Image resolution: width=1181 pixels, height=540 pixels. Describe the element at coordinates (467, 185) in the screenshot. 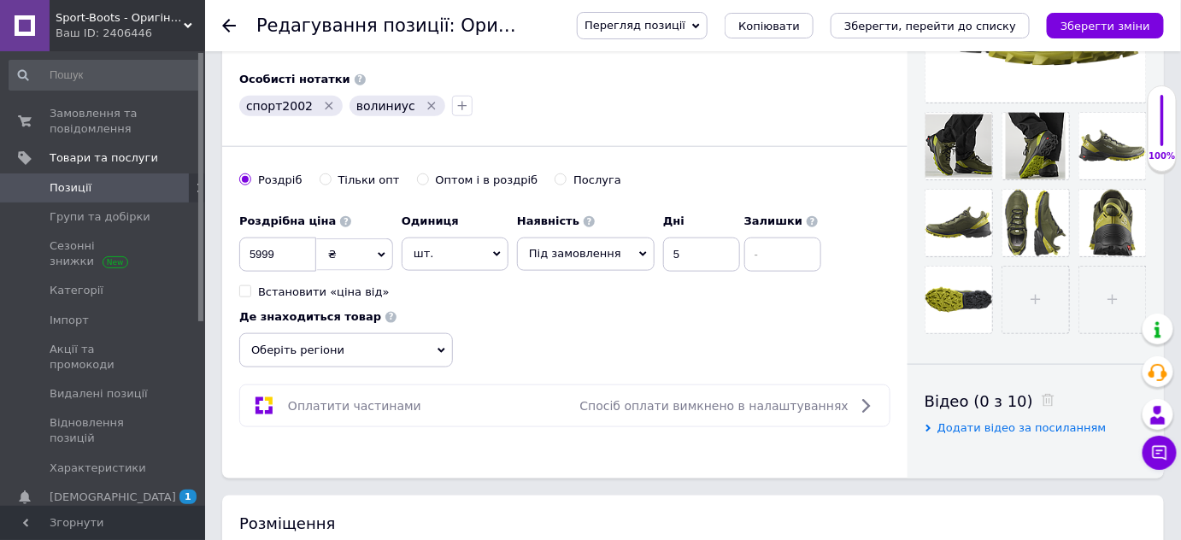

I see `font: забезпечує` at that location.